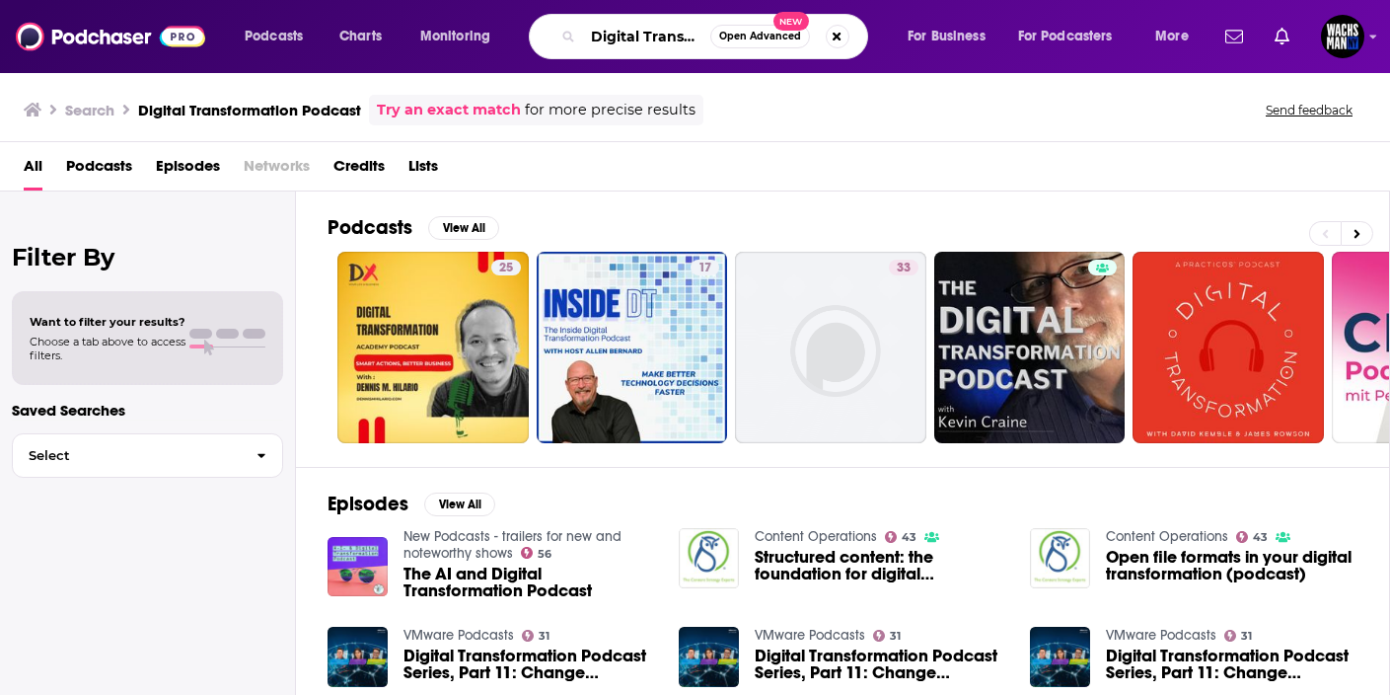  What do you see at coordinates (646, 37) in the screenshot?
I see `input: Search podcasts, credits, & more...` at bounding box center [646, 37].